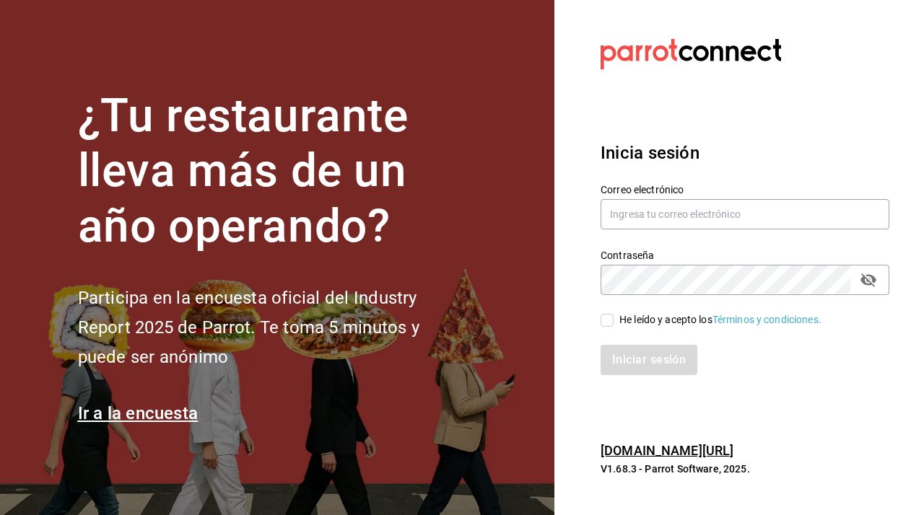  I want to click on a: Ir a la encuesta, so click(138, 414).